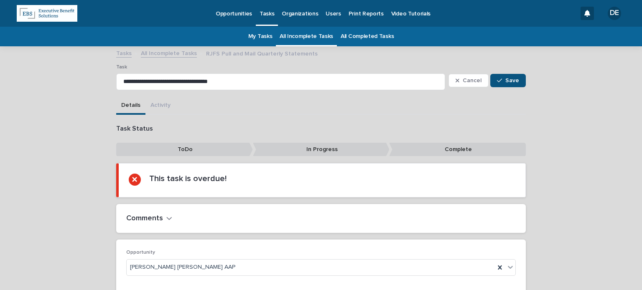 The image size is (642, 290). What do you see at coordinates (472, 81) in the screenshot?
I see `span: Cancel` at bounding box center [472, 81].